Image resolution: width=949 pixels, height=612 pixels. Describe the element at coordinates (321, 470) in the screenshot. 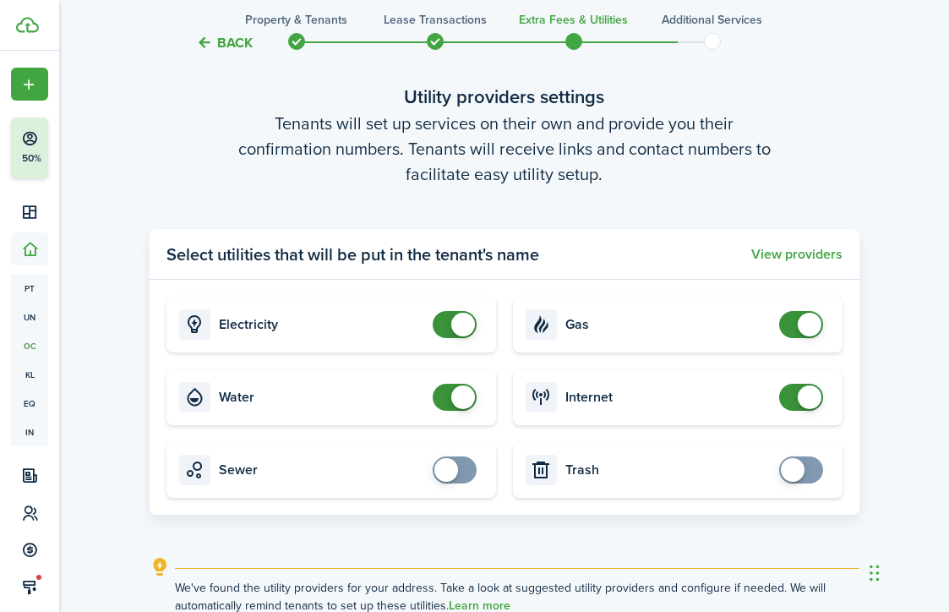

I see `card-title: Sewer` at that location.